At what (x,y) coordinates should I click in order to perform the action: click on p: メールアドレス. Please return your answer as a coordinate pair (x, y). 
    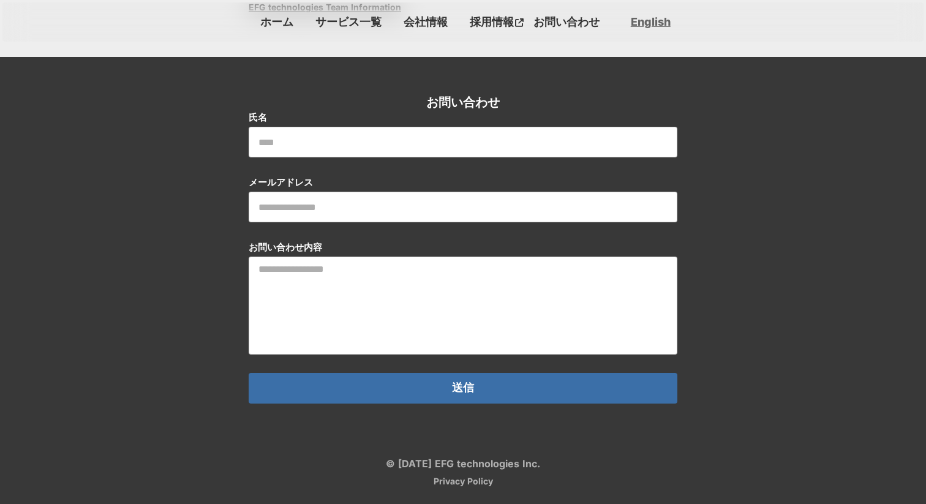
    Looking at the image, I should click on (280, 182).